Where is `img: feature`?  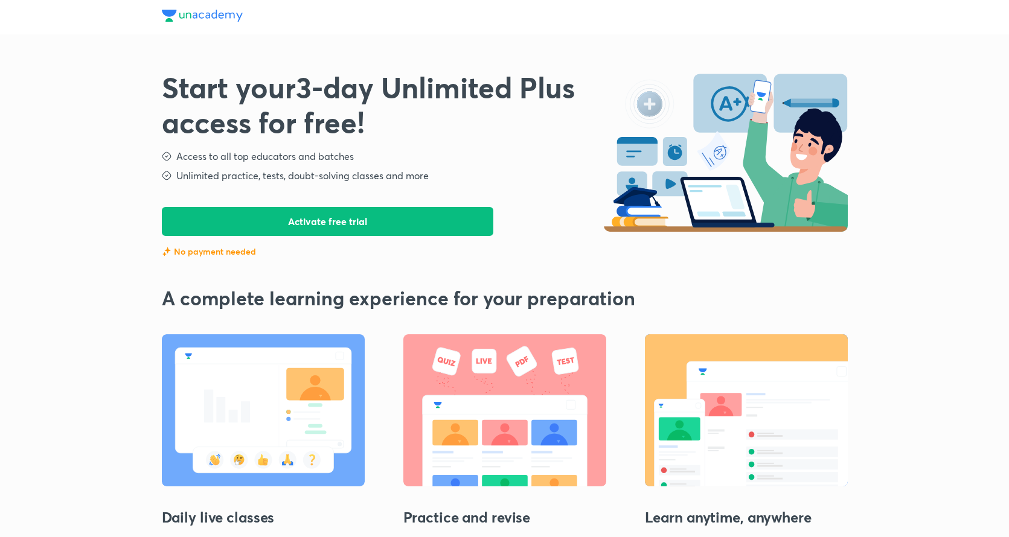 img: feature is located at coordinates (167, 252).